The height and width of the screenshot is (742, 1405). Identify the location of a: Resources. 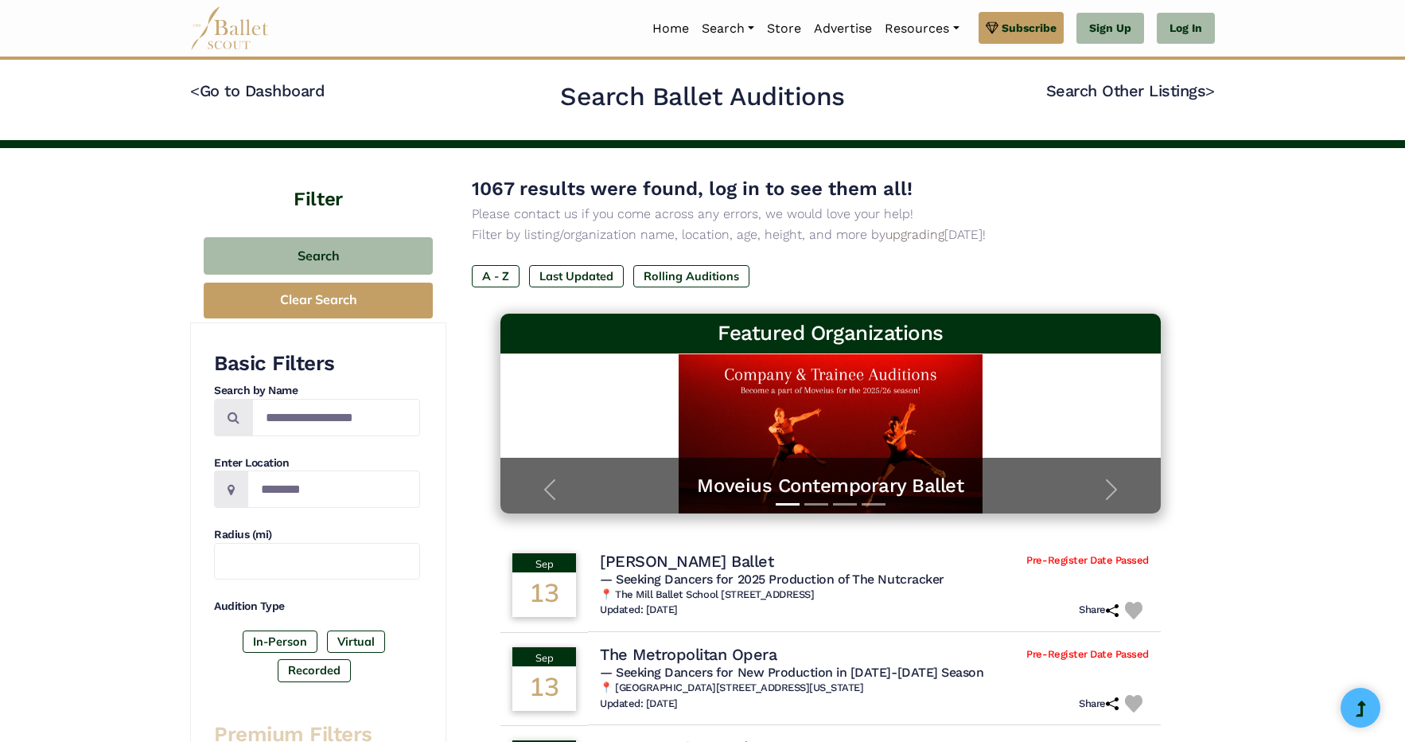
(921, 29).